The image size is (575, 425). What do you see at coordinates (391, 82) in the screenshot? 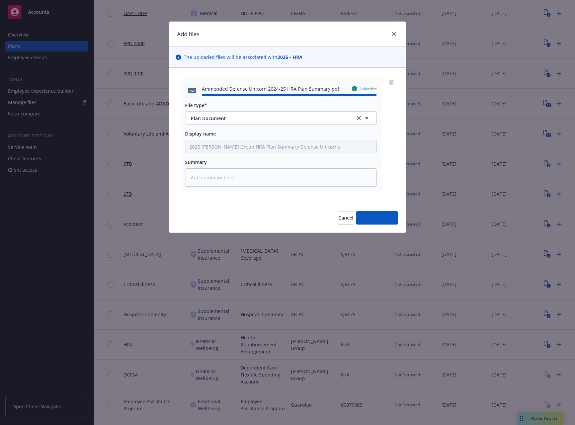
I see `a: remove` at bounding box center [391, 82].